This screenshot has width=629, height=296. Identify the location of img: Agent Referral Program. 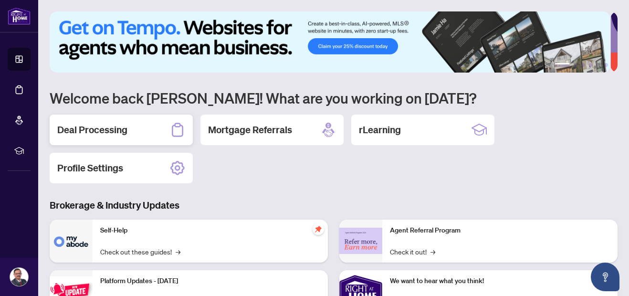
(361, 241).